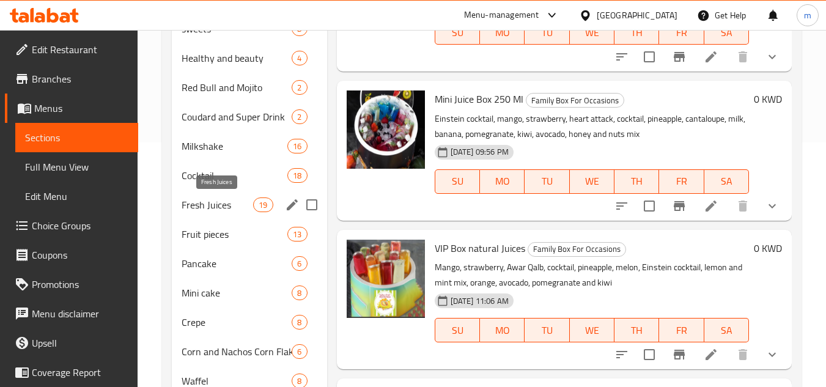  What do you see at coordinates (80, 314) in the screenshot?
I see `span: Menu disclaimer` at bounding box center [80, 314].